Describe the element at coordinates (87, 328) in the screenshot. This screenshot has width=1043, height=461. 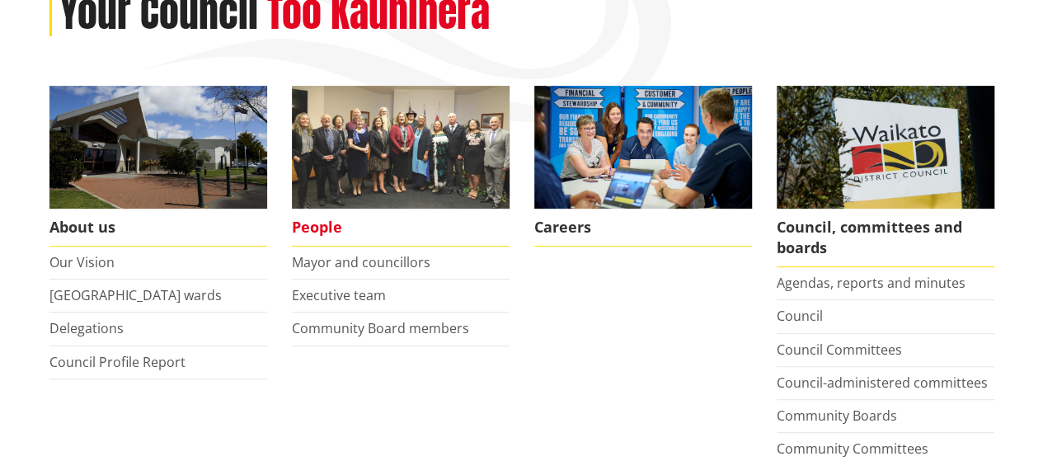
I see `a: Delegations` at that location.